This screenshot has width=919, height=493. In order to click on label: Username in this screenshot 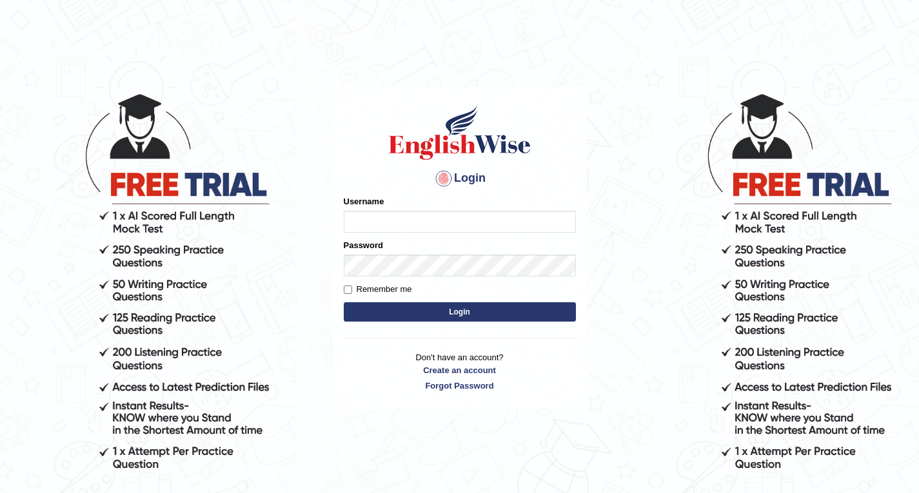, I will do `click(364, 201)`.